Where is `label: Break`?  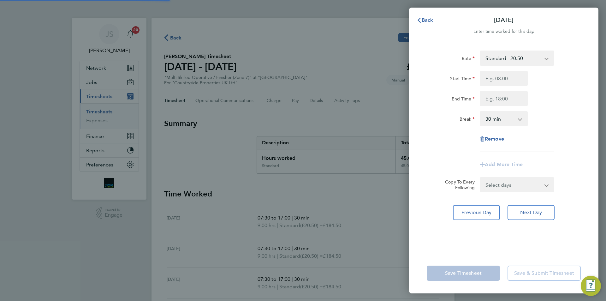
label: Break is located at coordinates (467, 120).